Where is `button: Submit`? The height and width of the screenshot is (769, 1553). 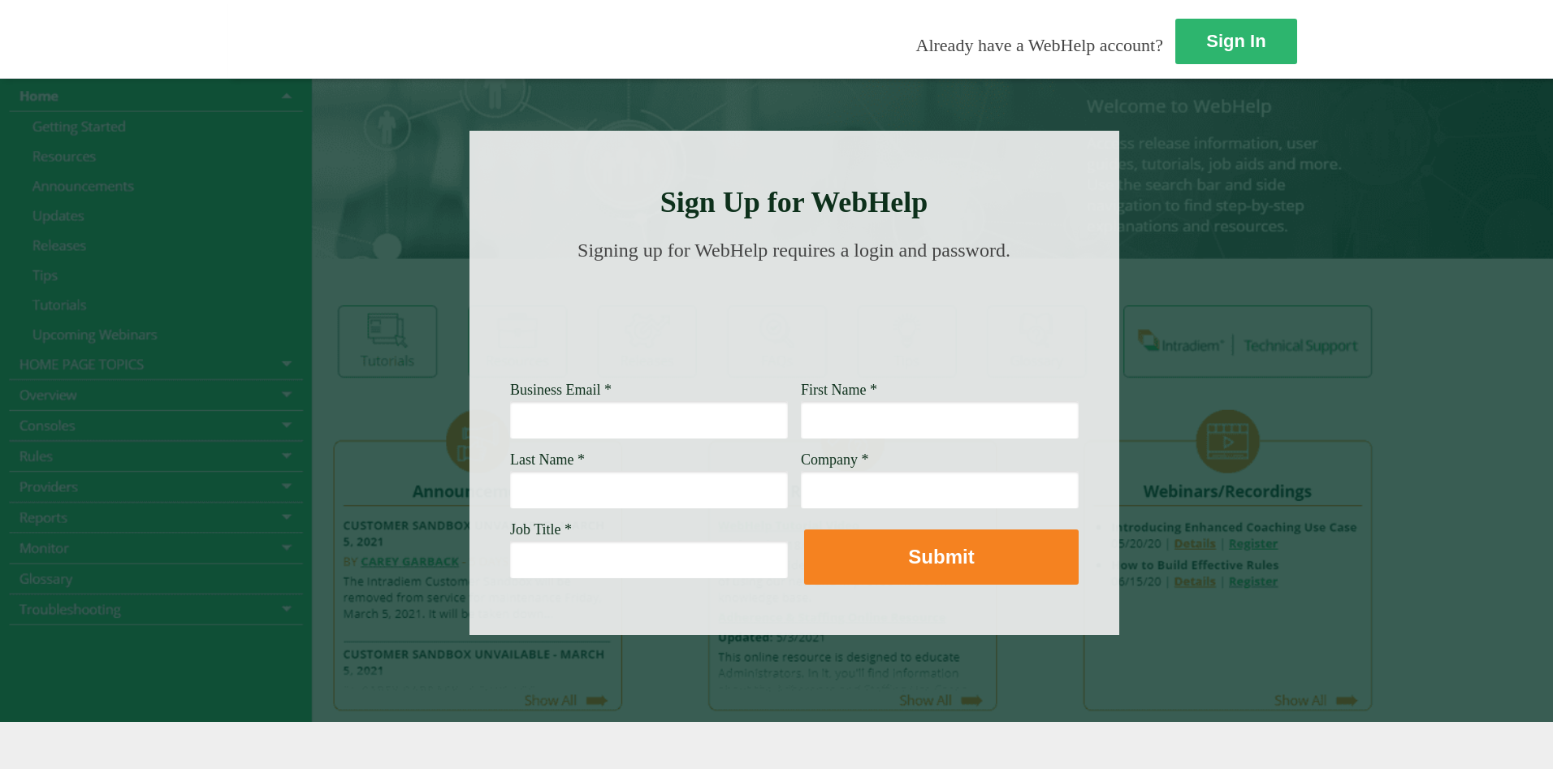
button: Submit is located at coordinates (941, 557).